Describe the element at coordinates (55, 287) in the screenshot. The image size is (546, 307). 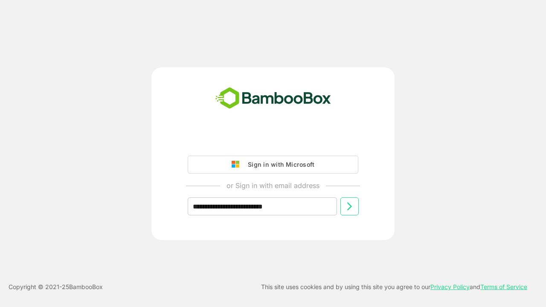
I see `p: Copyright © 2021- 25 BambooBox` at that location.